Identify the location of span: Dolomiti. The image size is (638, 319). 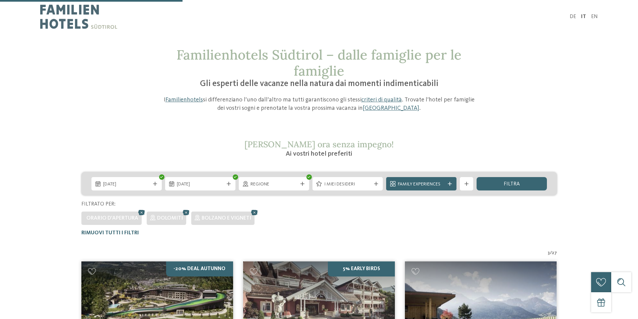
(170, 218).